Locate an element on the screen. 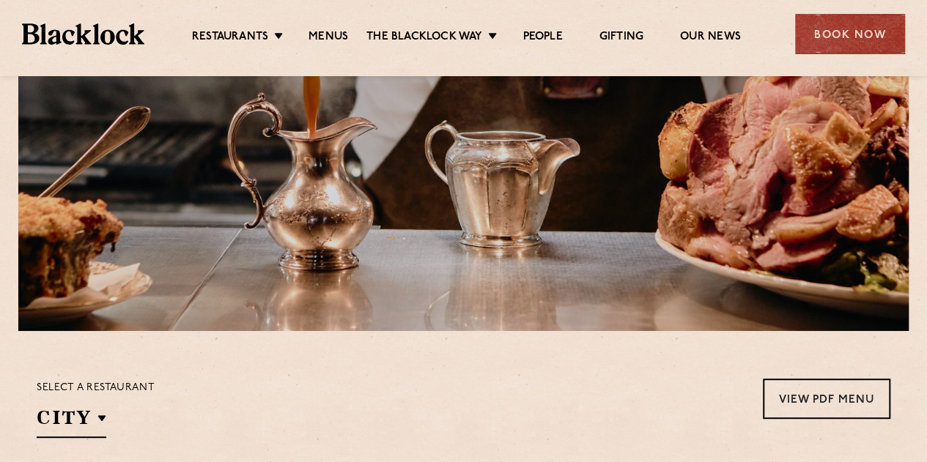  a: The Blacklock Way is located at coordinates (424, 38).